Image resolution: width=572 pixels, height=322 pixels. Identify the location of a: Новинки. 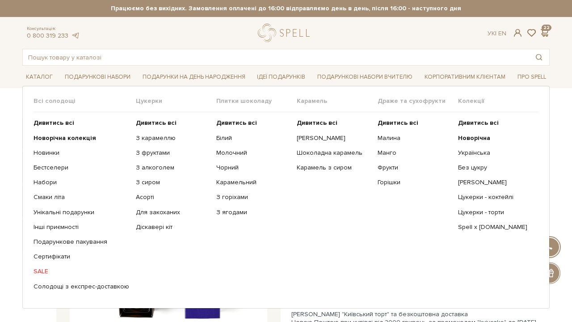
(81, 153).